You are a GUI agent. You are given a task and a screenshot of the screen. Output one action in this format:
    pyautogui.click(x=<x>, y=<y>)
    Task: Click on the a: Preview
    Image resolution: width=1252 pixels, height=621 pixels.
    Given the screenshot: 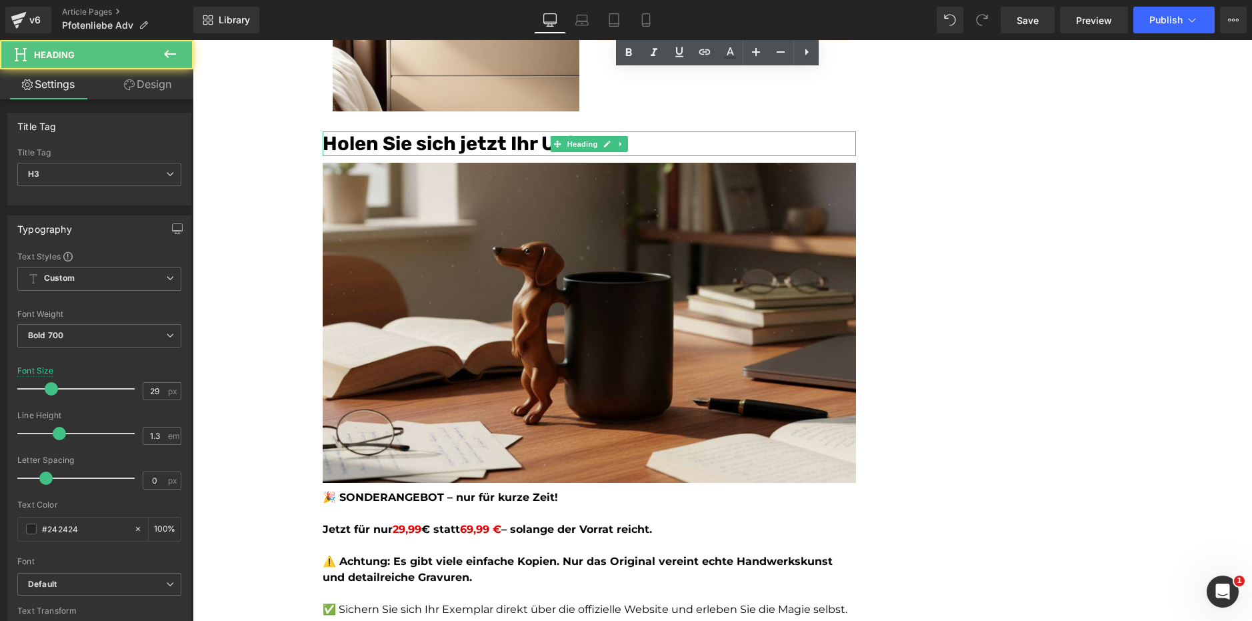 What is the action you would take?
    pyautogui.click(x=1094, y=20)
    